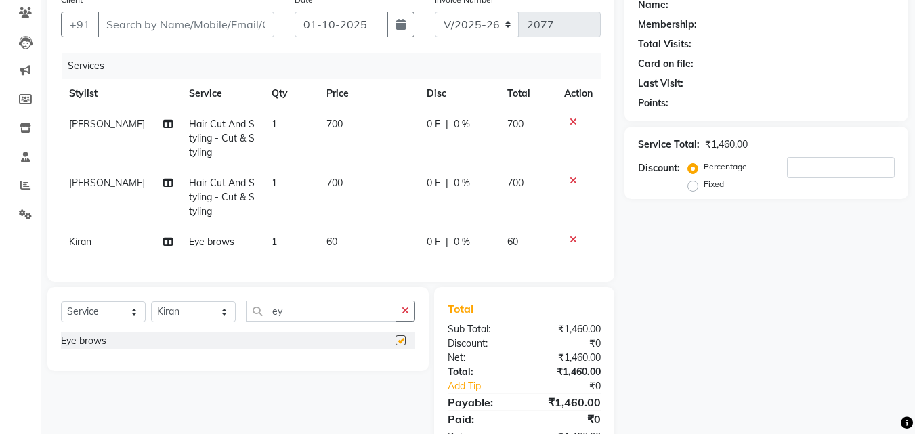 This screenshot has height=434, width=915. I want to click on label: Percentage, so click(725, 167).